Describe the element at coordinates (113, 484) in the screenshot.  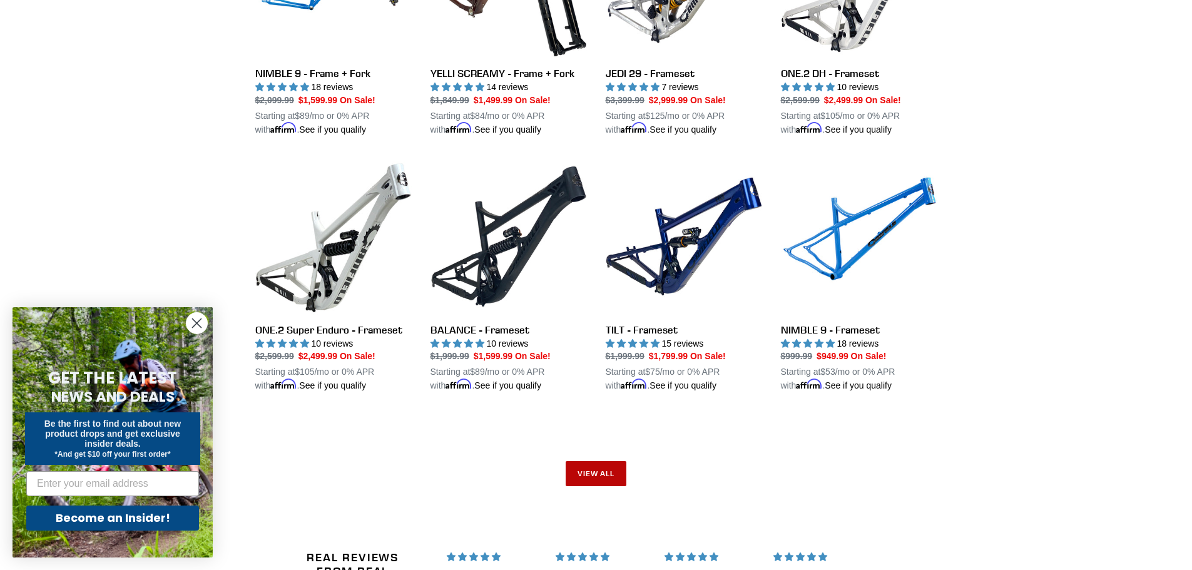
I see `input: Enter your email address` at that location.